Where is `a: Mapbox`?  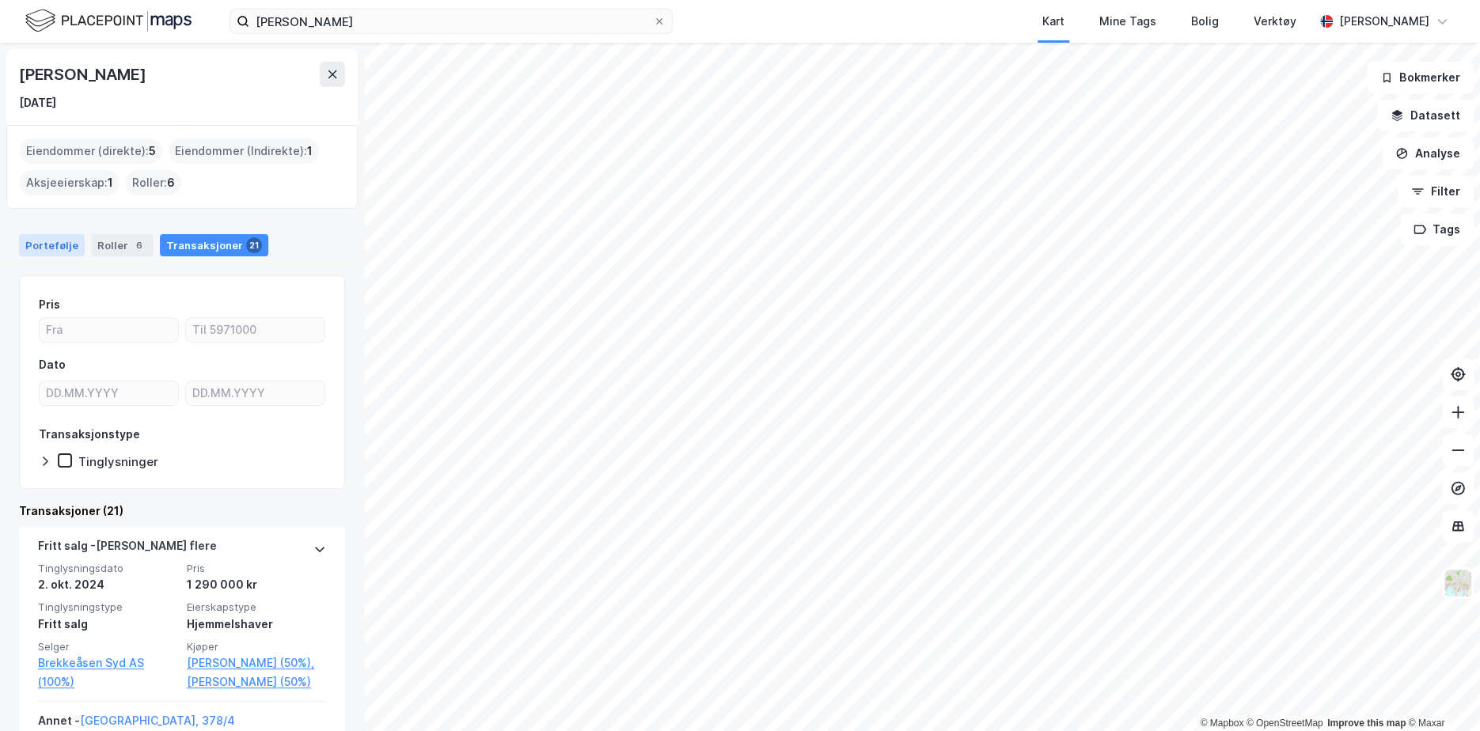 a: Mapbox is located at coordinates (1221, 723).